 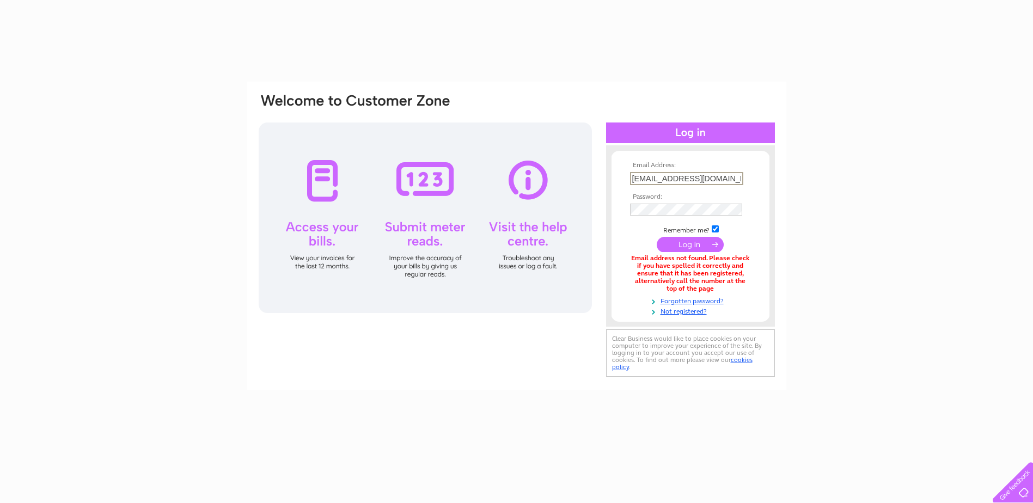 I want to click on th: Email Address:, so click(x=690, y=165).